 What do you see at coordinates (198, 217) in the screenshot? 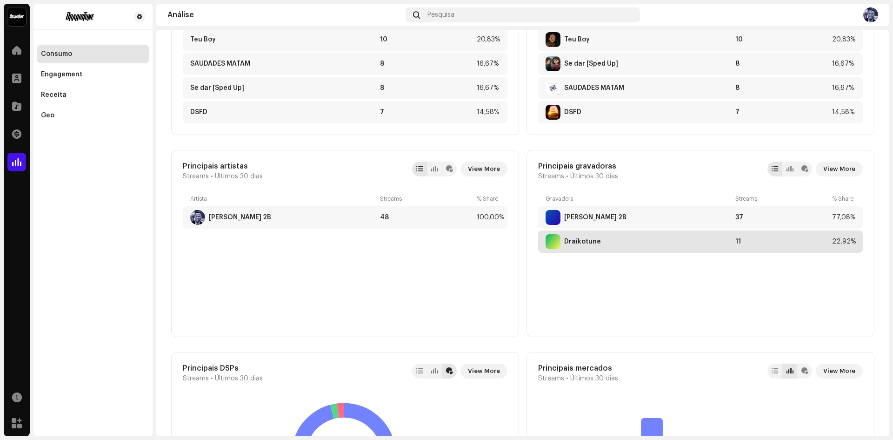
I see `img: B38636A4-FF9F-409C-9CA6-80E4E52DAC53` at bounding box center [198, 217].